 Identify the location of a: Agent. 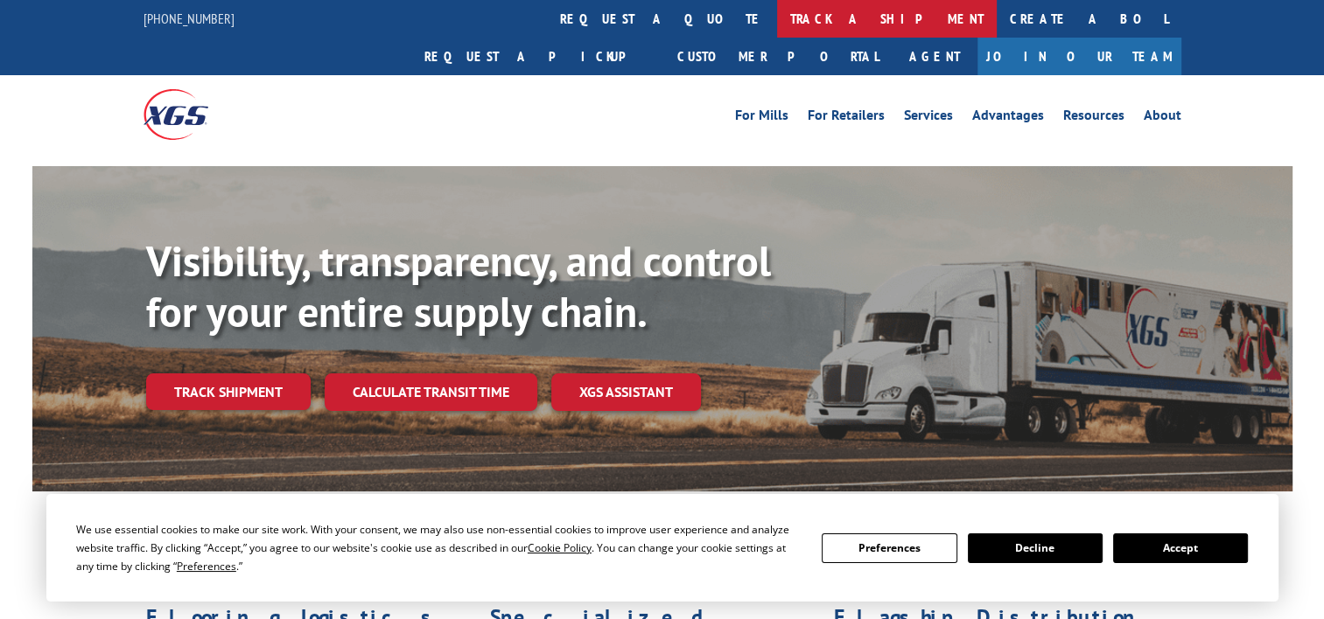
(934, 56).